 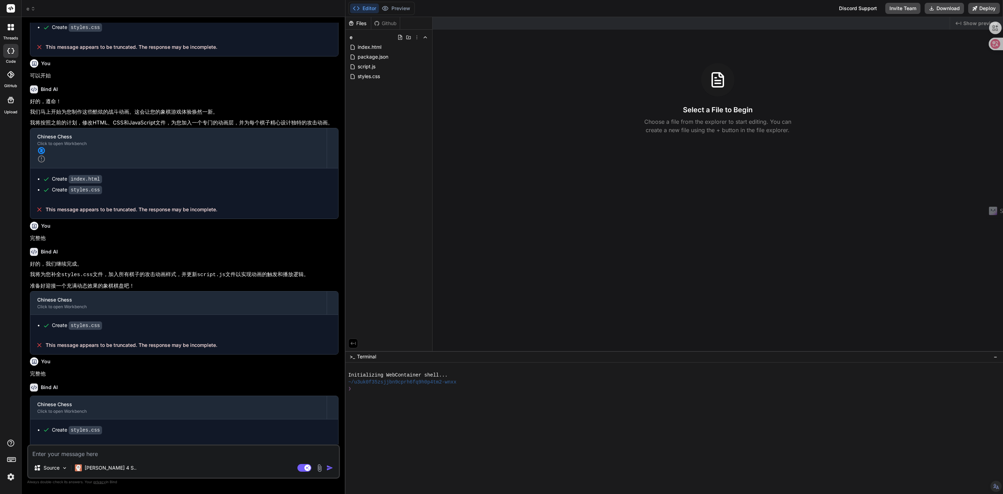 I want to click on div: Github, so click(x=386, y=23).